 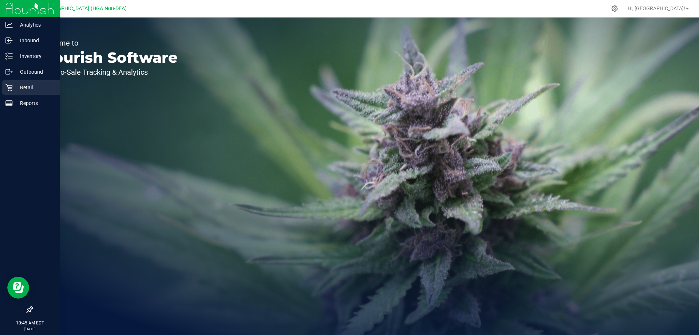 What do you see at coordinates (9, 56) in the screenshot?
I see `inline-svg: Inventory` at bounding box center [9, 56].